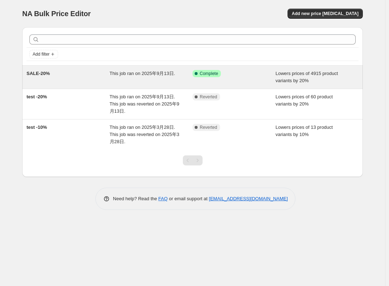  What do you see at coordinates (188, 198) in the screenshot?
I see `span: or email support at` at bounding box center [188, 198].